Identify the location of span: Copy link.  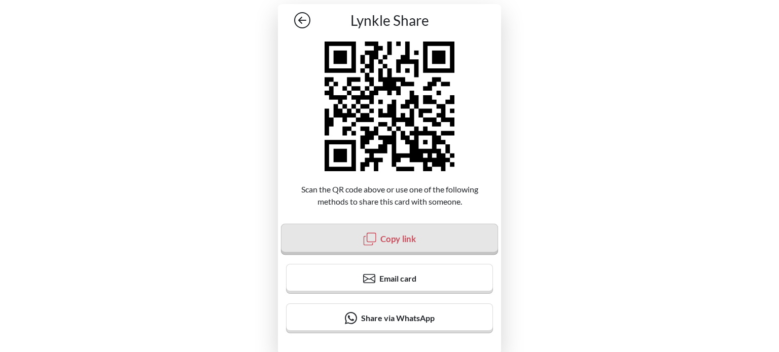
(398, 239).